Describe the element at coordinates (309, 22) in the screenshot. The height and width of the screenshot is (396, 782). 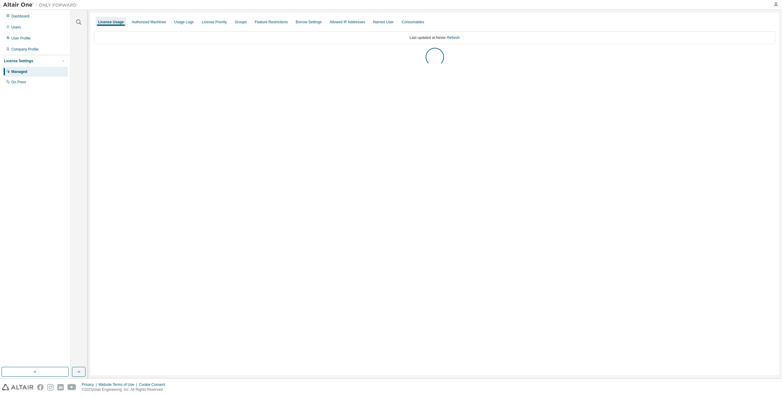
I see `div: Borrow Settings` at that location.